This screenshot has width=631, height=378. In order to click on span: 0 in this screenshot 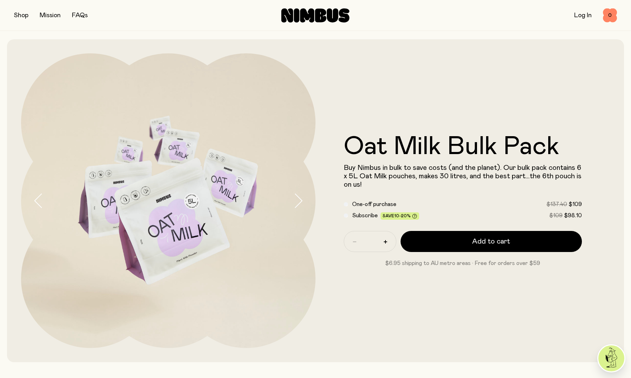, I will do `click(610, 15)`.